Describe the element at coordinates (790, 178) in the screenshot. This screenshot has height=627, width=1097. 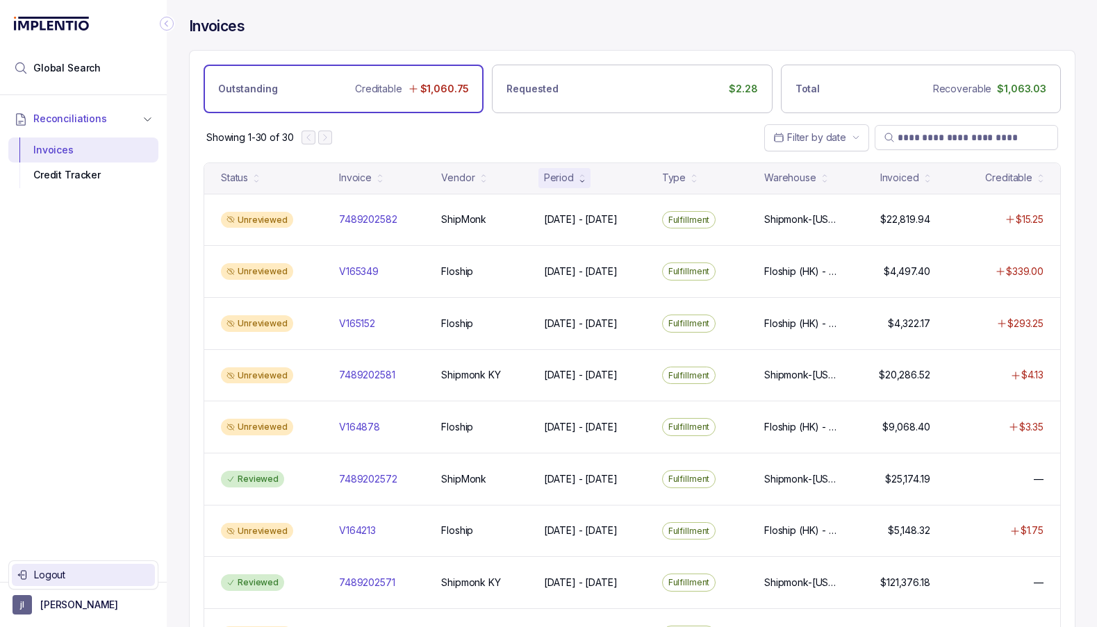
I see `div: Warehouse` at that location.